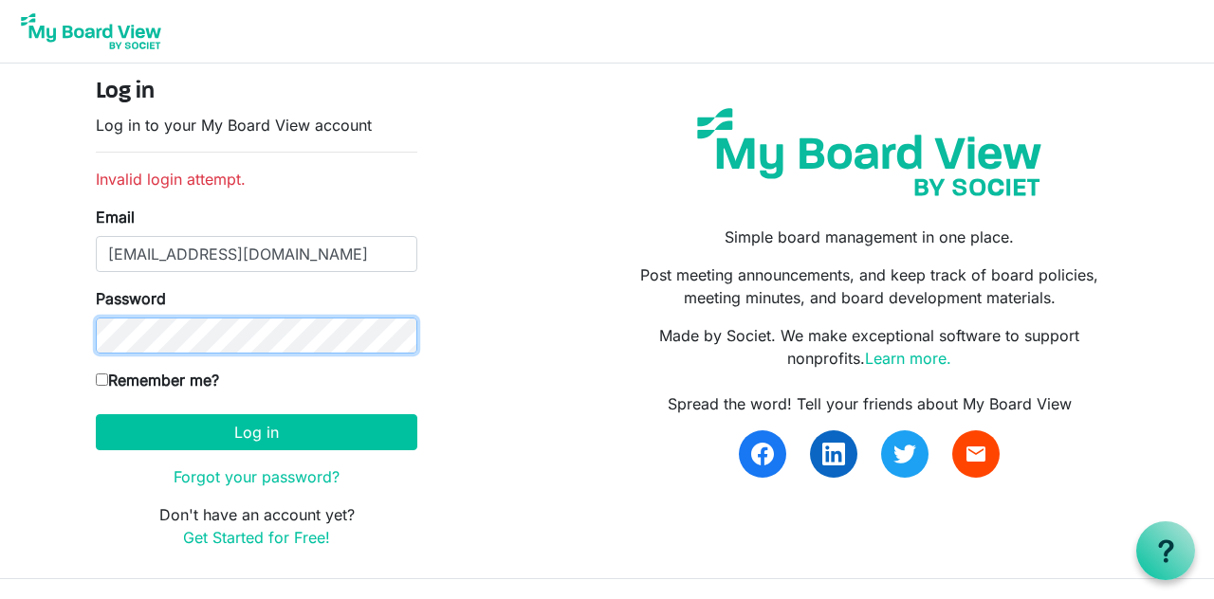 The height and width of the screenshot is (599, 1214). What do you see at coordinates (976, 454) in the screenshot?
I see `span: email` at bounding box center [976, 454].